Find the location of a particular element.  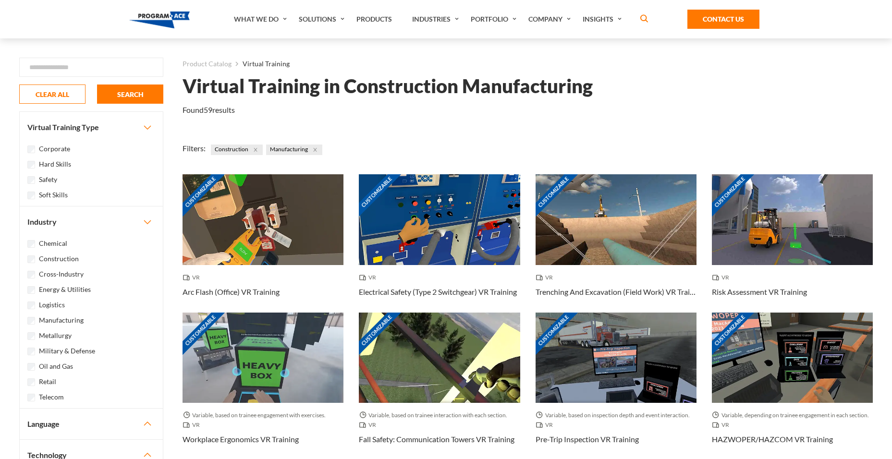

nav: breadcrumb is located at coordinates (527, 64).